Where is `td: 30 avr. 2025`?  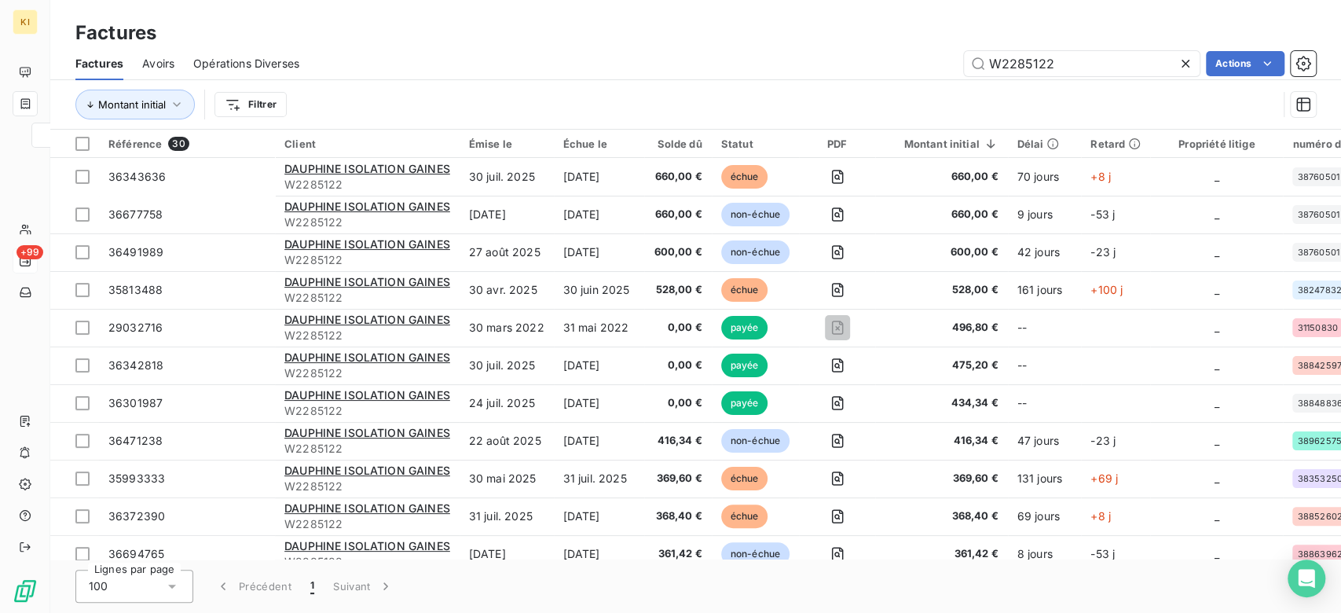 td: 30 avr. 2025 is located at coordinates (507, 290).